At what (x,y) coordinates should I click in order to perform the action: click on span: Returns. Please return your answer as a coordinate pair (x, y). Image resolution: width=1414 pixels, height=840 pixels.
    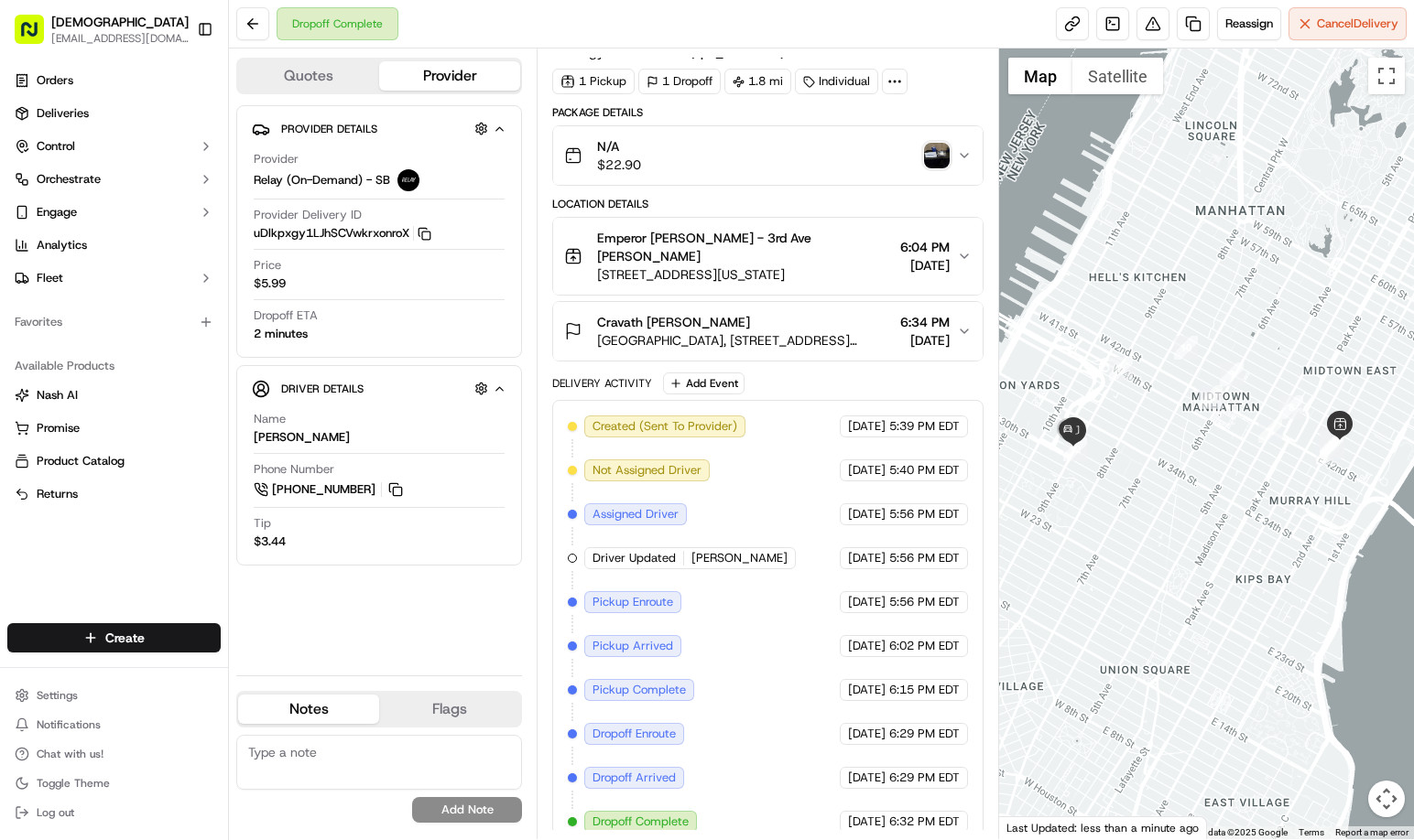
    Looking at the image, I should click on (57, 495).